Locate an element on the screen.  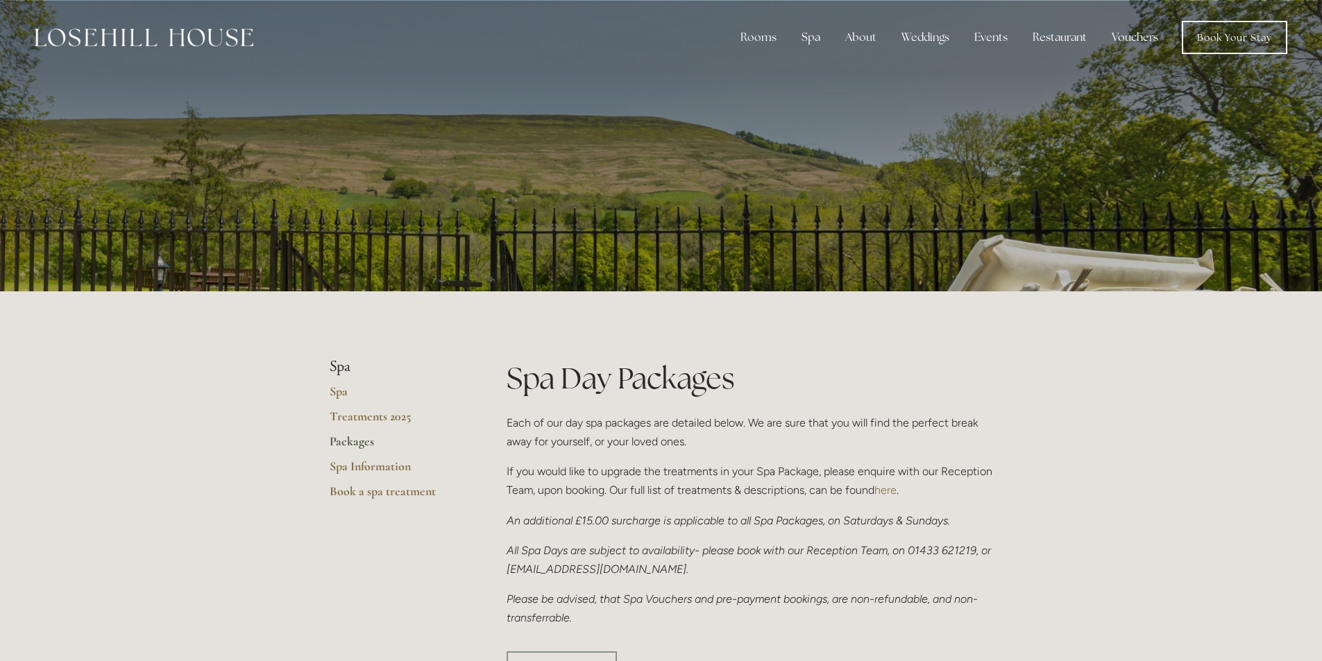
div: Rooms is located at coordinates (759, 37).